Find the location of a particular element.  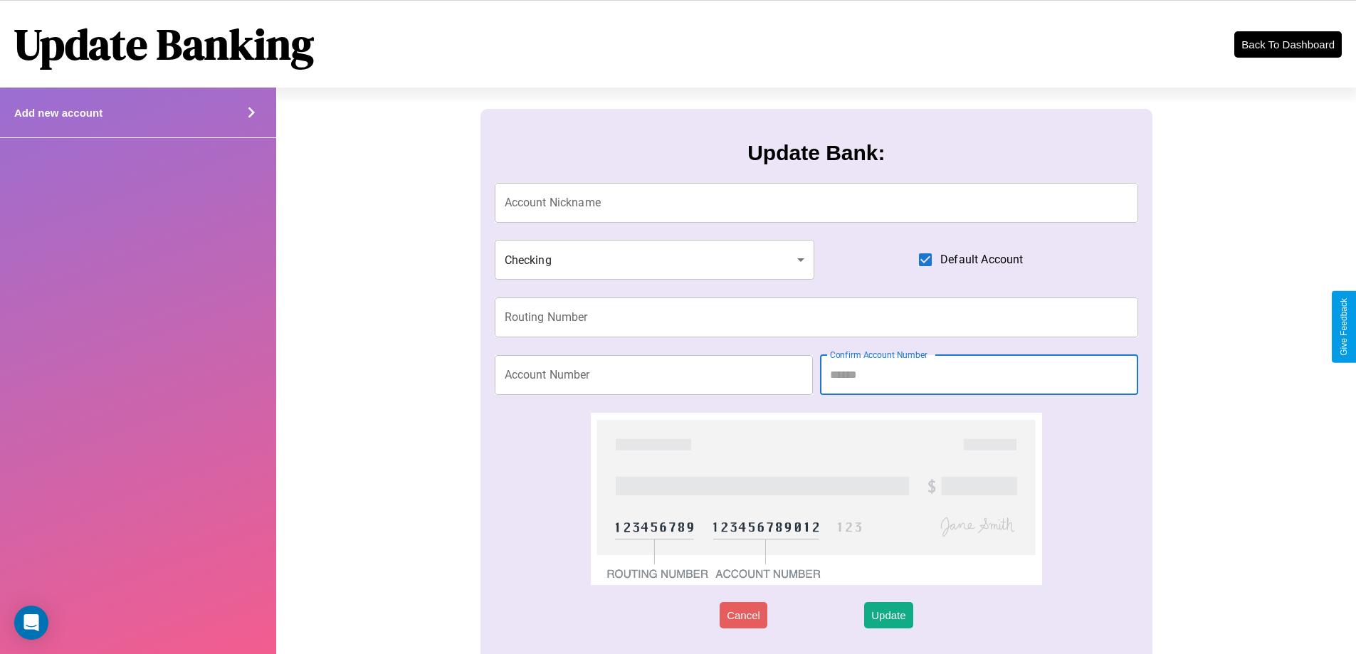

span: Default Account is located at coordinates (982, 260).